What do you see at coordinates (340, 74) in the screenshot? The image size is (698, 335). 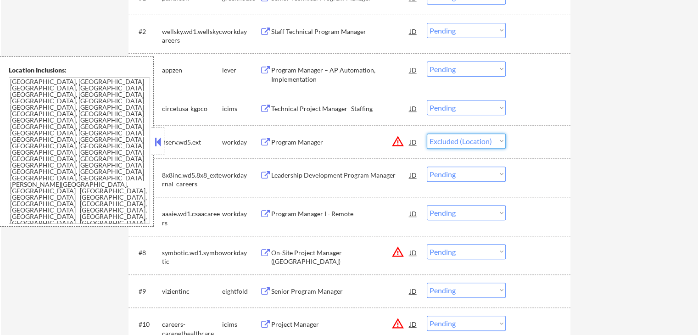 I see `div: Program Manager – AP Automation, Implementation` at bounding box center [340, 74].